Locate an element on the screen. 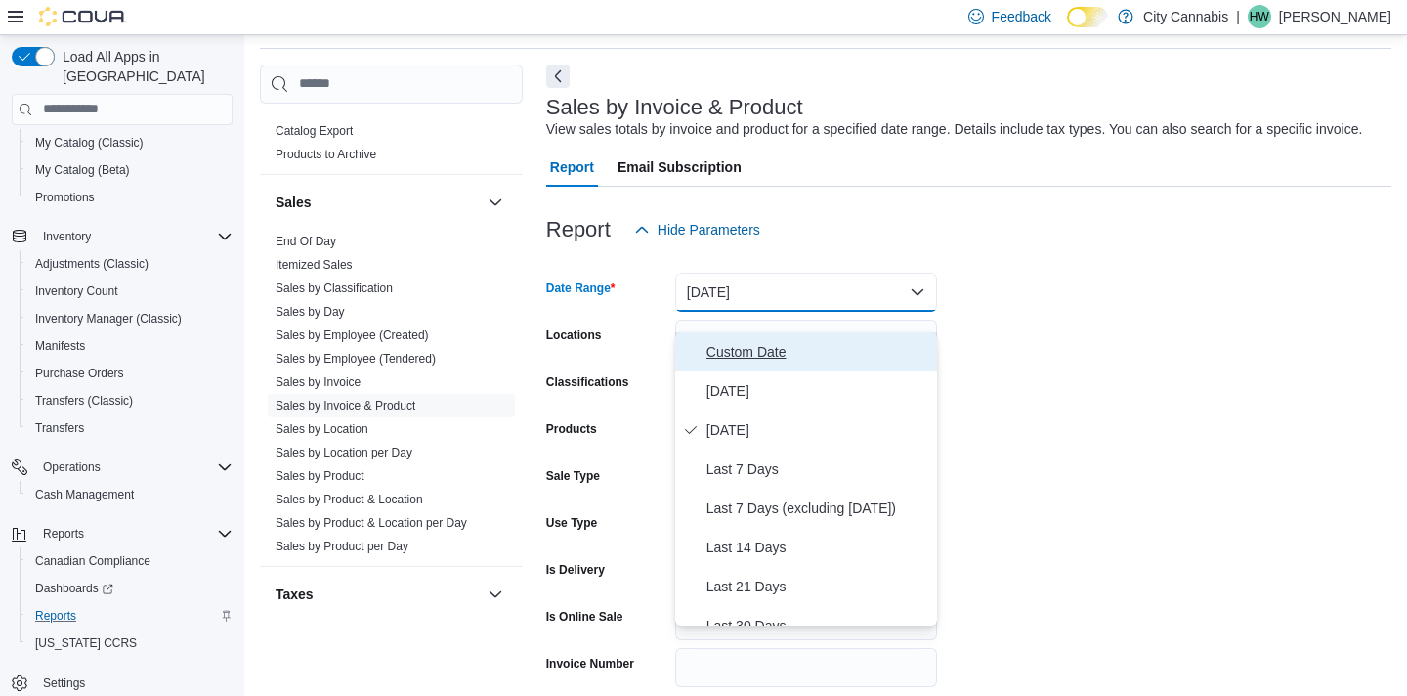 This screenshot has width=1407, height=696. a: Itemized Sales is located at coordinates (314, 265).